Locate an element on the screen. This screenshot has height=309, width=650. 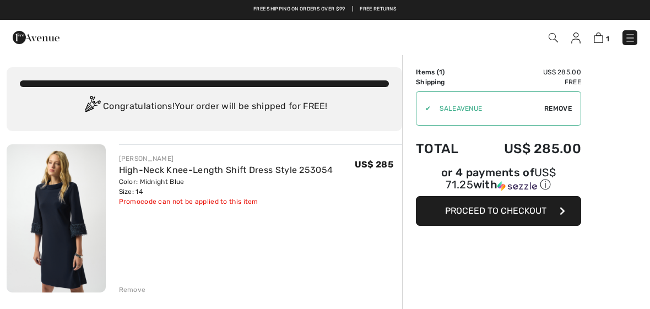
td: Total is located at coordinates (445, 149).